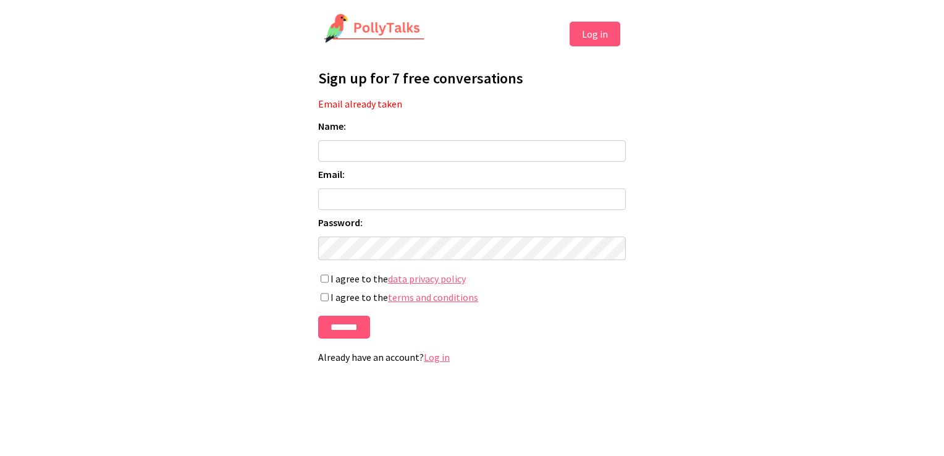  What do you see at coordinates (472, 174) in the screenshot?
I see `label: Email:` at bounding box center [472, 174].